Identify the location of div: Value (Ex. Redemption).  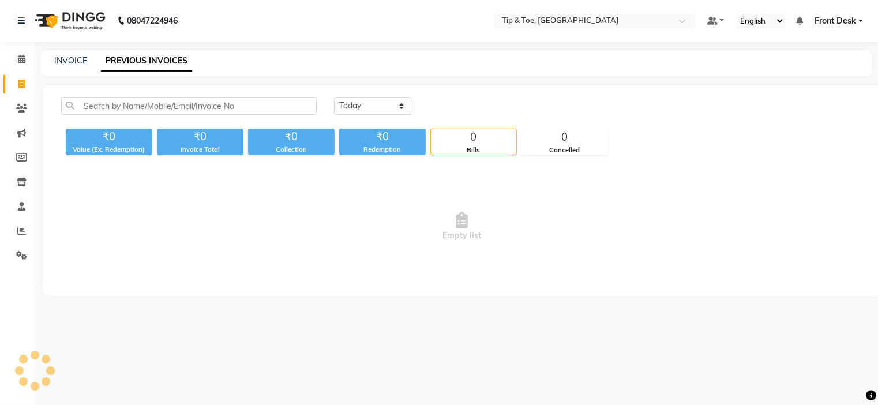
(109, 149).